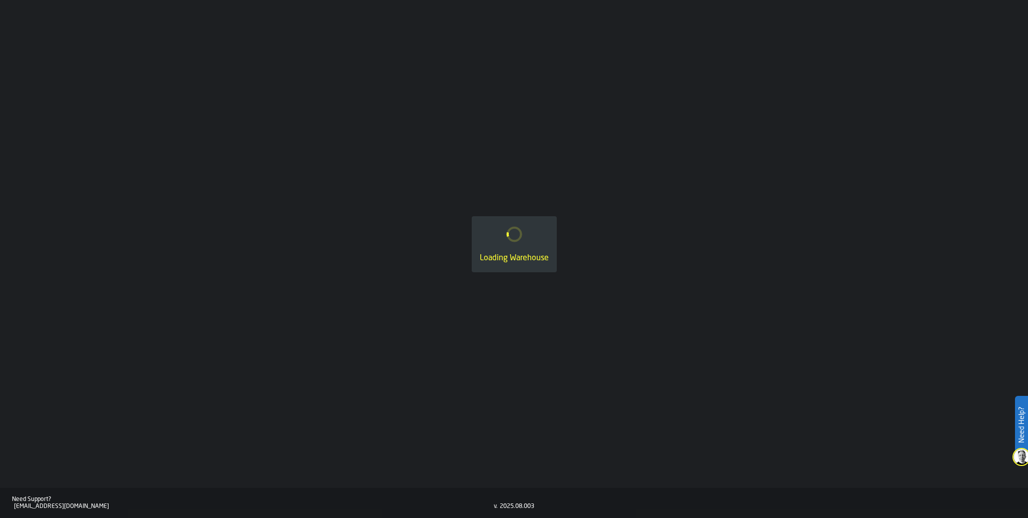 Image resolution: width=1028 pixels, height=518 pixels. What do you see at coordinates (496, 506) in the screenshot?
I see `div: v.` at bounding box center [496, 506].